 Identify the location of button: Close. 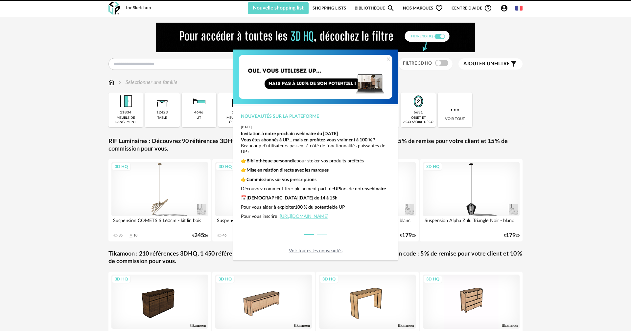
(388, 59).